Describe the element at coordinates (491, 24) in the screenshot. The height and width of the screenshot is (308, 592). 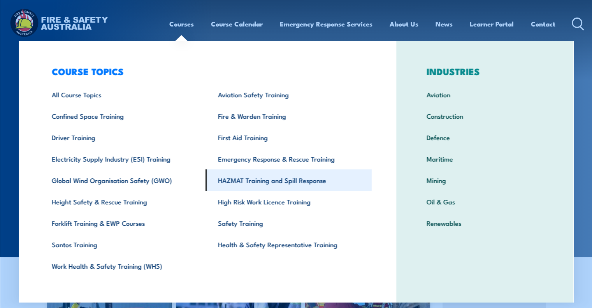
I see `a: Learner Portal` at that location.